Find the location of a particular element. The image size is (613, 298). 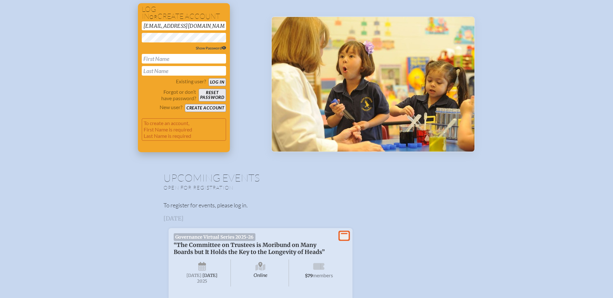

span: or is located at coordinates (153, 17).